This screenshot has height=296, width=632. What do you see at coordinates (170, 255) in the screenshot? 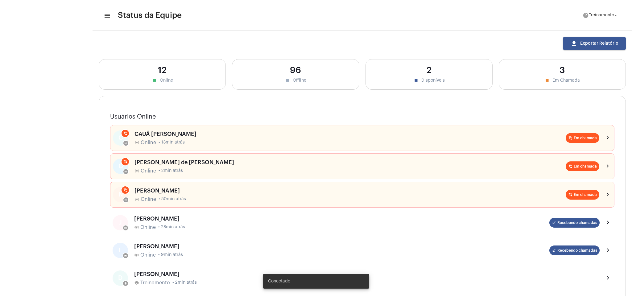
I see `span: • 9min atrás` at bounding box center [170, 255].